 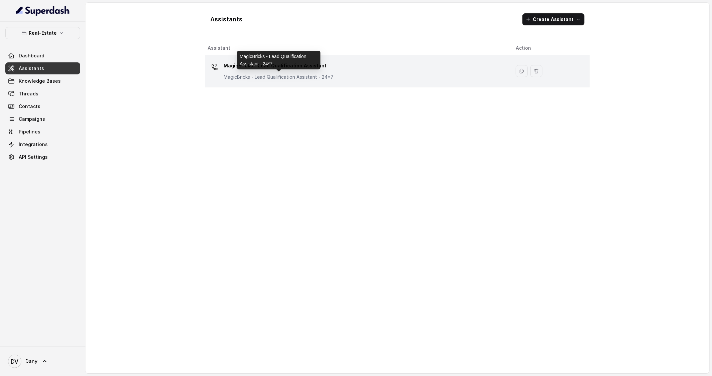 What do you see at coordinates (227, 19) in the screenshot?
I see `h1: Assistants` at bounding box center [227, 19].